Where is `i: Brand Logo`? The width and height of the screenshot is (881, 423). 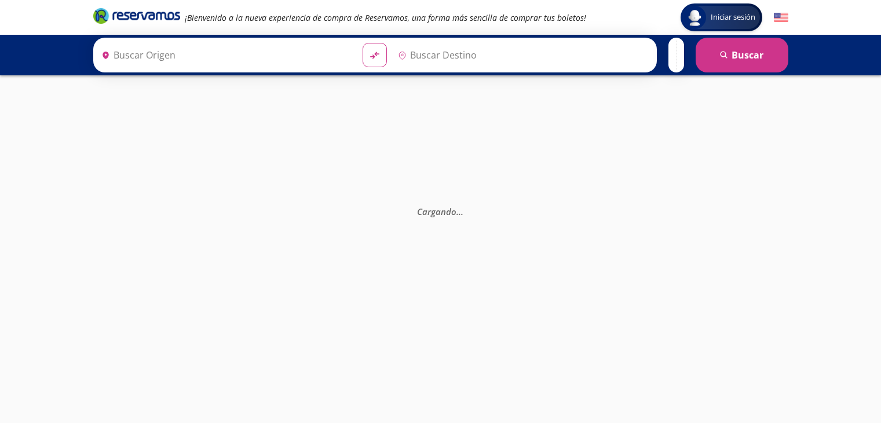
i: Brand Logo is located at coordinates (137, 16).